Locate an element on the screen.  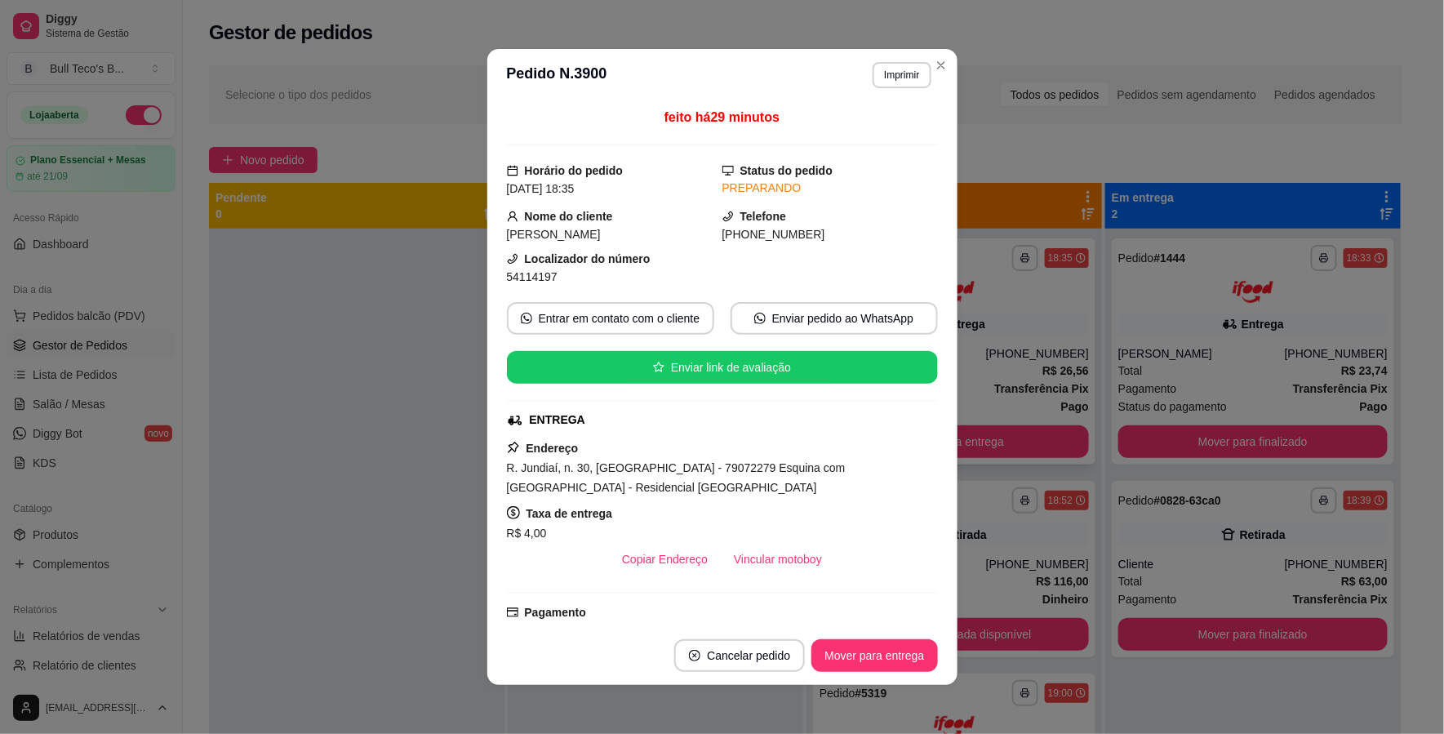
strong: Telefone is located at coordinates (763, 216).